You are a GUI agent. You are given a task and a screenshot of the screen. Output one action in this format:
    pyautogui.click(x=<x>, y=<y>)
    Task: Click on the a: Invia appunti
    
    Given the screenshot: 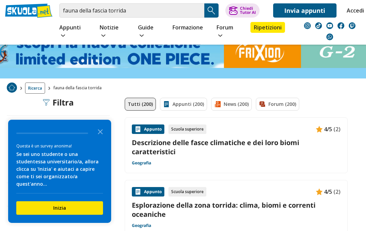 What is the action you would take?
    pyautogui.click(x=304, y=10)
    